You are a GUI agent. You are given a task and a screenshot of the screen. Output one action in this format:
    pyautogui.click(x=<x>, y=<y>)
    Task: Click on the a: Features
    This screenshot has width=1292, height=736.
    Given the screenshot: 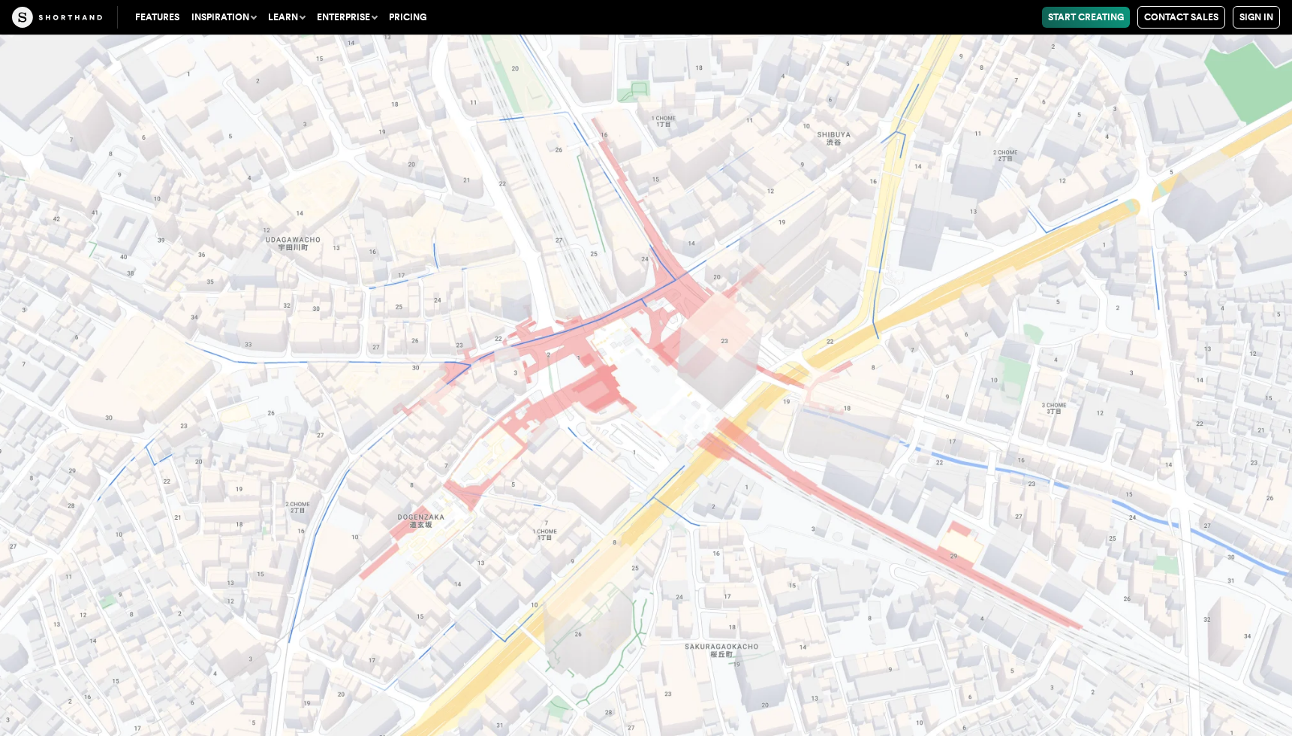 What is the action you would take?
    pyautogui.click(x=157, y=17)
    